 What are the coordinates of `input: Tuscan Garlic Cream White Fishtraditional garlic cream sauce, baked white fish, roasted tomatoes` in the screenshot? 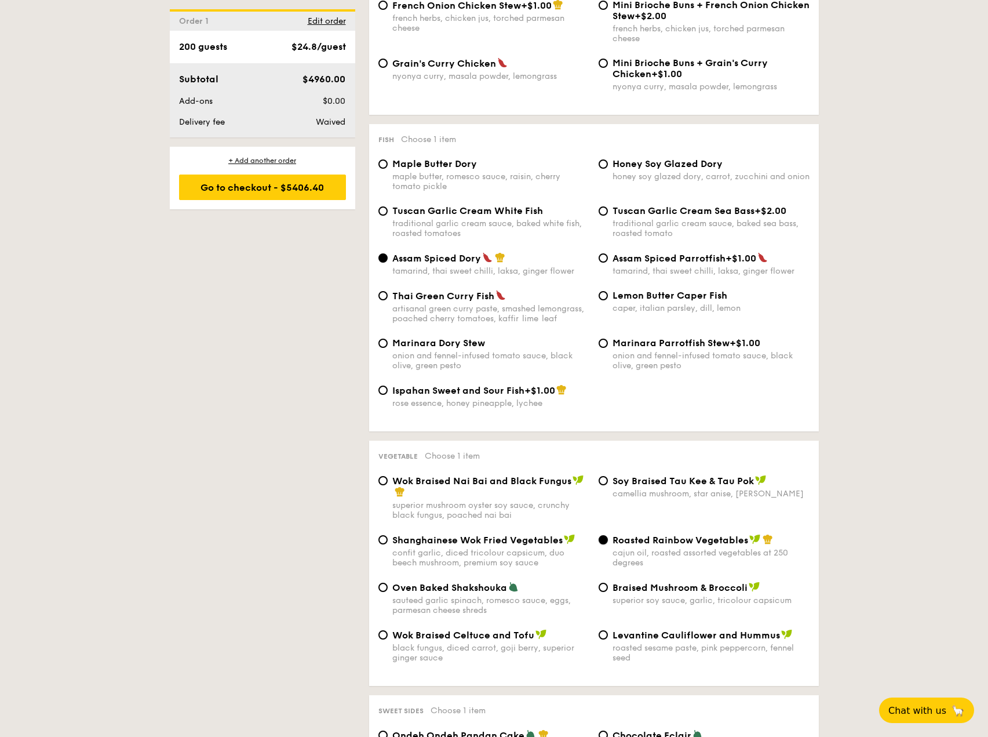 It's located at (383, 211).